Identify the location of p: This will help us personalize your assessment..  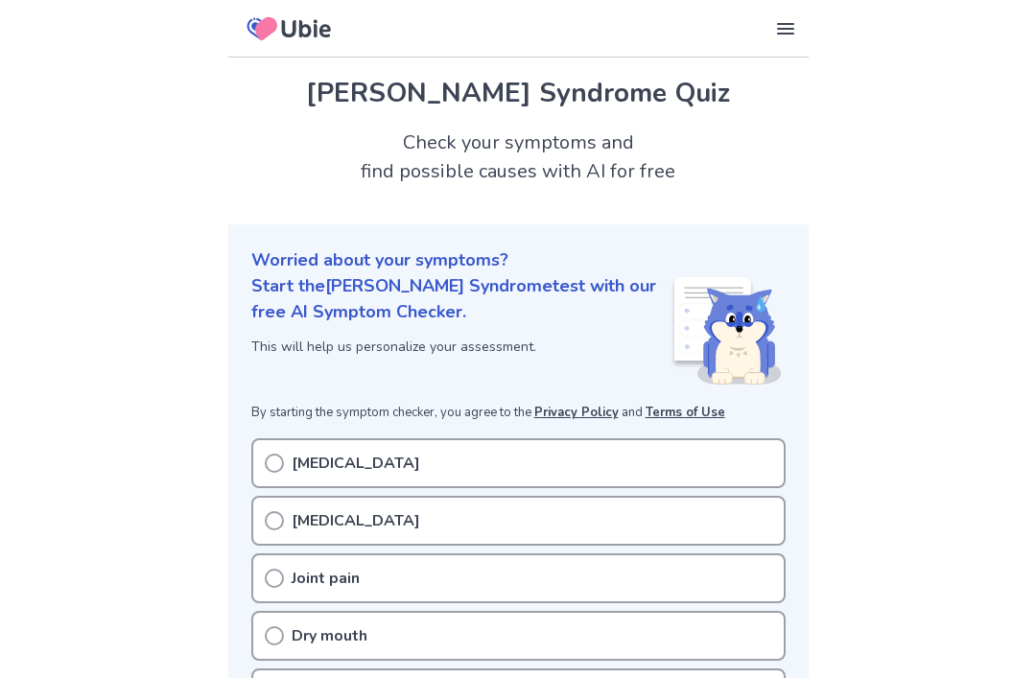
(461, 346).